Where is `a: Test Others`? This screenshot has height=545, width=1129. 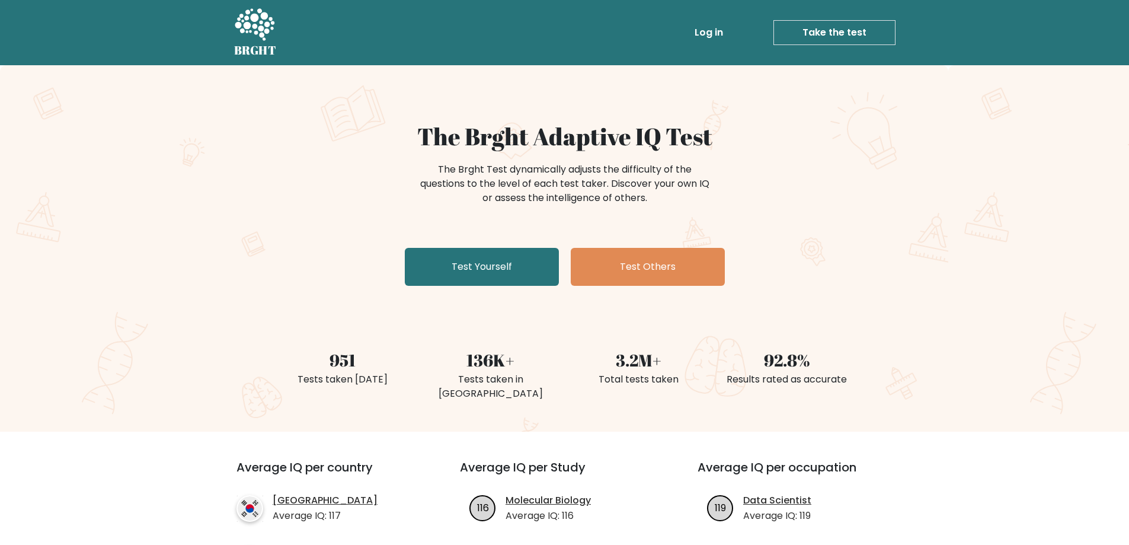 a: Test Others is located at coordinates (648, 267).